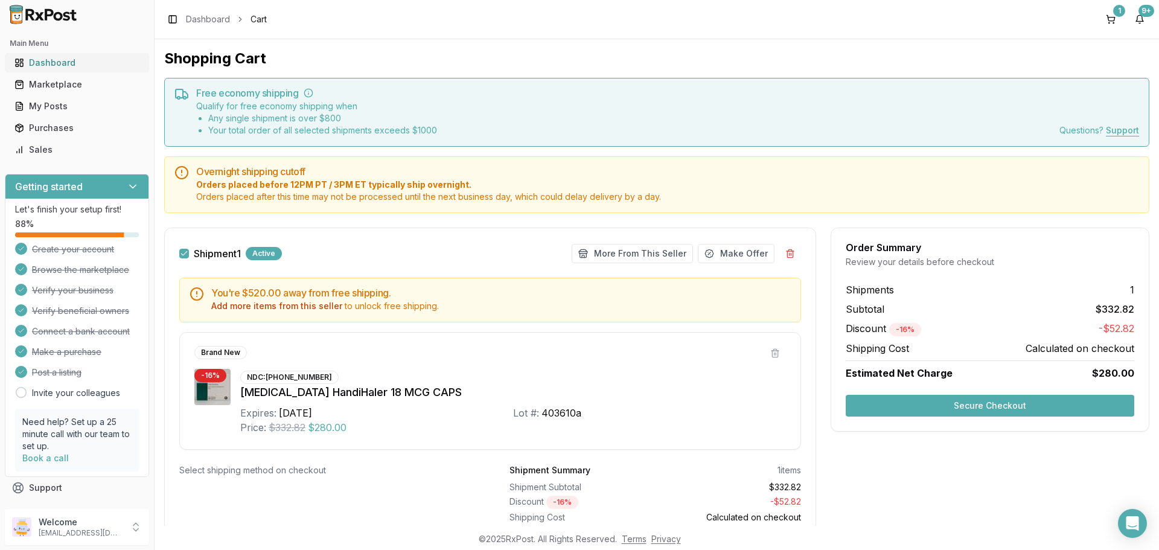 The image size is (1159, 550). Describe the element at coordinates (77, 85) in the screenshot. I see `div: Marketplace` at that location.